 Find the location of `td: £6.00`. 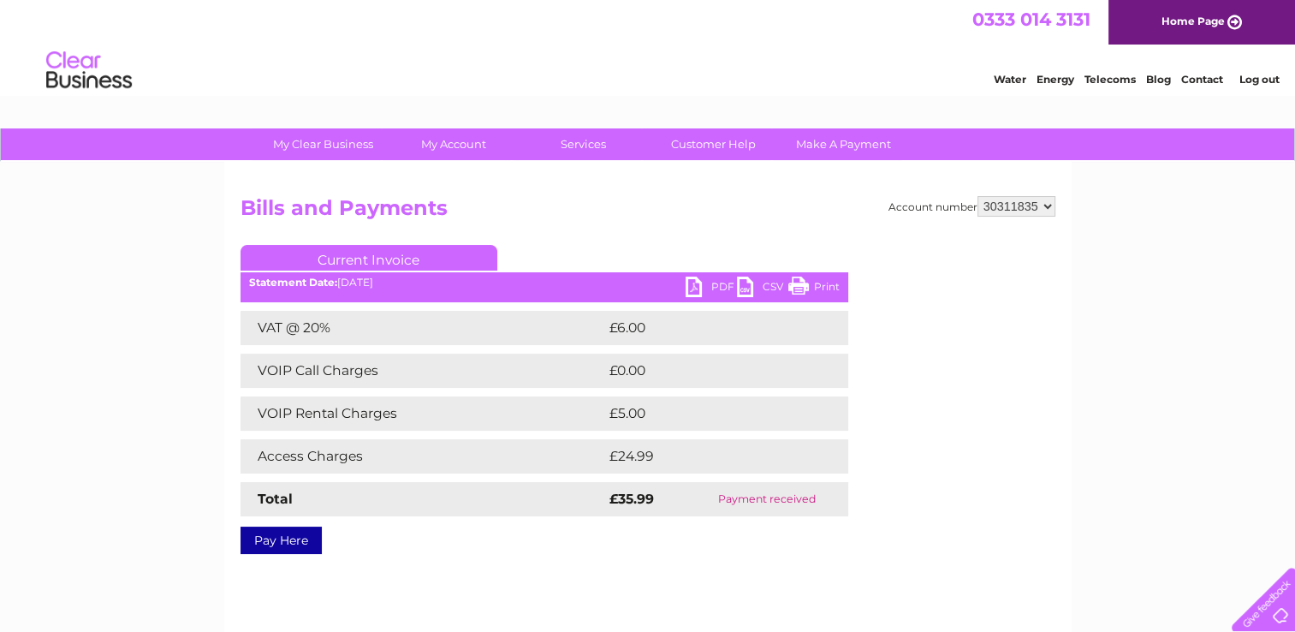

td: £6.00 is located at coordinates (707, 328).